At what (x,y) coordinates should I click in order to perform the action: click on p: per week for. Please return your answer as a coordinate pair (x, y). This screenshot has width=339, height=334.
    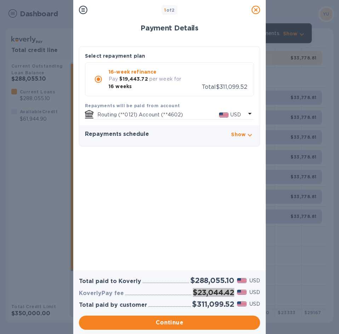
    Looking at the image, I should click on (165, 79).